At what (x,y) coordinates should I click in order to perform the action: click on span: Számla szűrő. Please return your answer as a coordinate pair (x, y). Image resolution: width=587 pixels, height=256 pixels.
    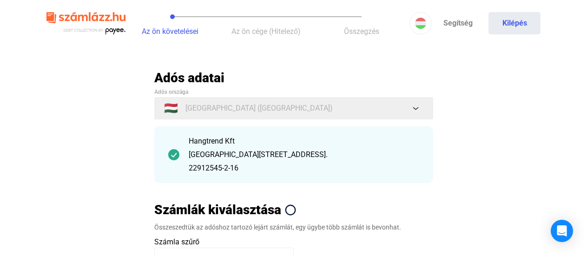
    Looking at the image, I should click on (177, 242).